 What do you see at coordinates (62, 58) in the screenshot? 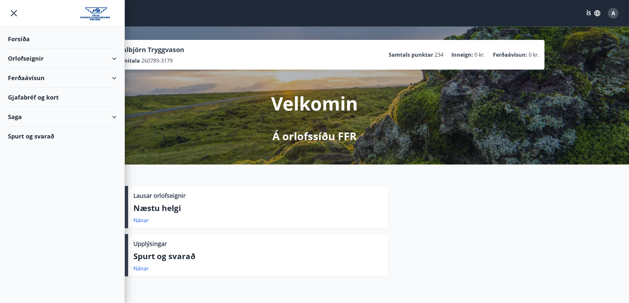
I see `div: Orlofseignir` at bounding box center [62, 58].